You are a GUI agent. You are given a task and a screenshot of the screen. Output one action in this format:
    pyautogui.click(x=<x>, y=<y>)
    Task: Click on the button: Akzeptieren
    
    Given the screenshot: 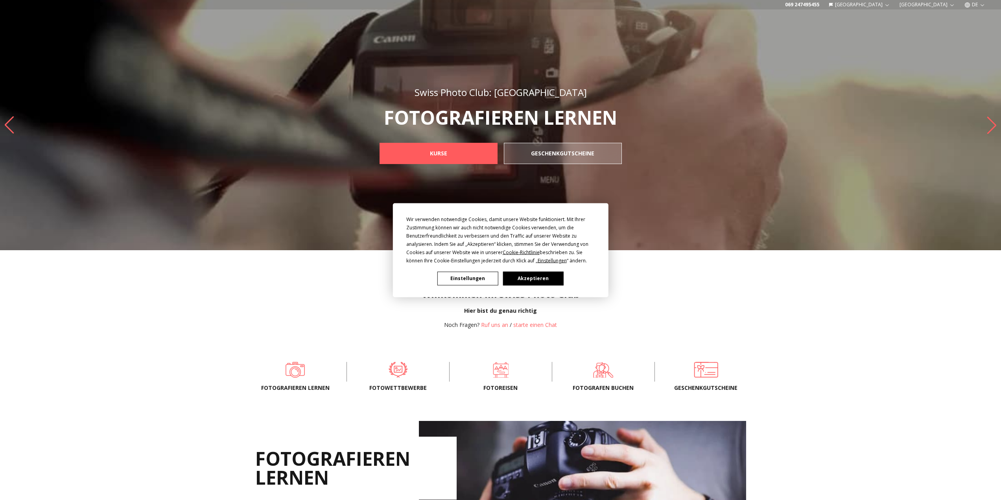 What is the action you would take?
    pyautogui.click(x=533, y=278)
    